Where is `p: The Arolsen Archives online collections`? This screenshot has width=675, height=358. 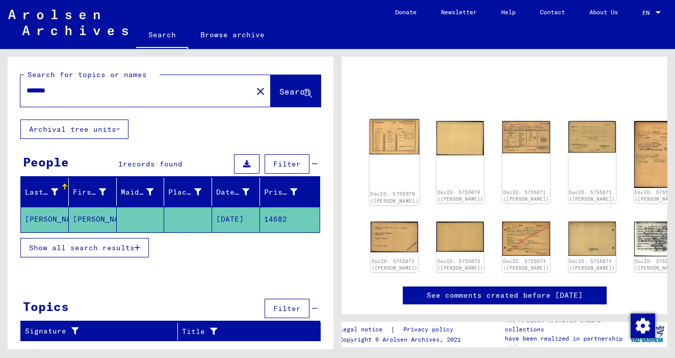
p: The Arolsen Archives online collections is located at coordinates (566, 324).